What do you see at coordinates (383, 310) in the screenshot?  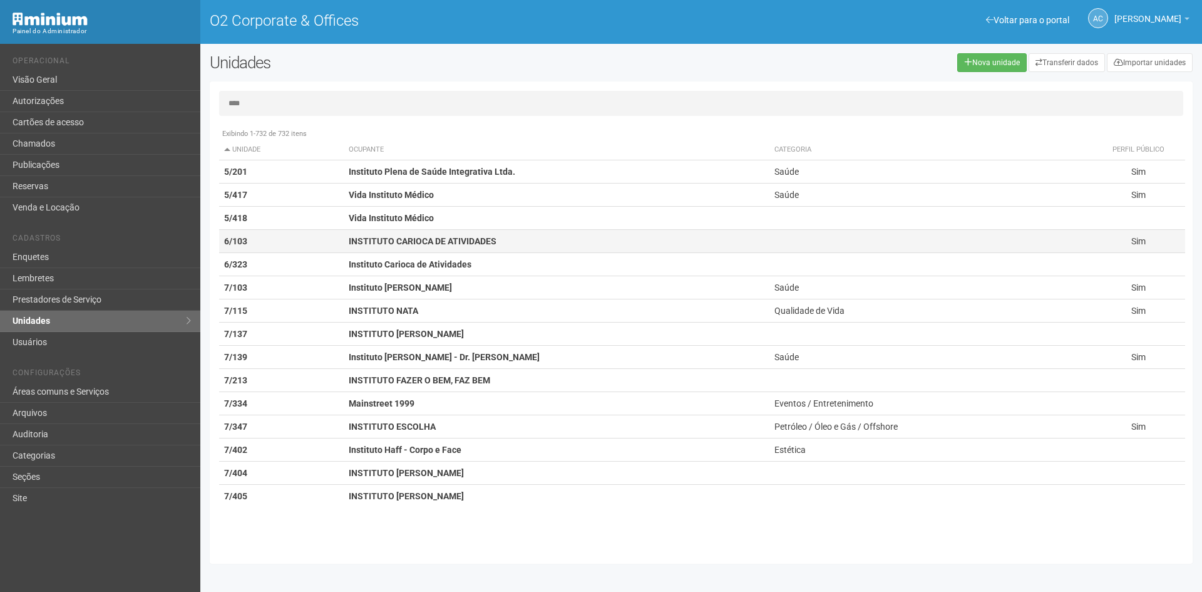 I see `strong: INSTITUTO NATA` at bounding box center [383, 310].